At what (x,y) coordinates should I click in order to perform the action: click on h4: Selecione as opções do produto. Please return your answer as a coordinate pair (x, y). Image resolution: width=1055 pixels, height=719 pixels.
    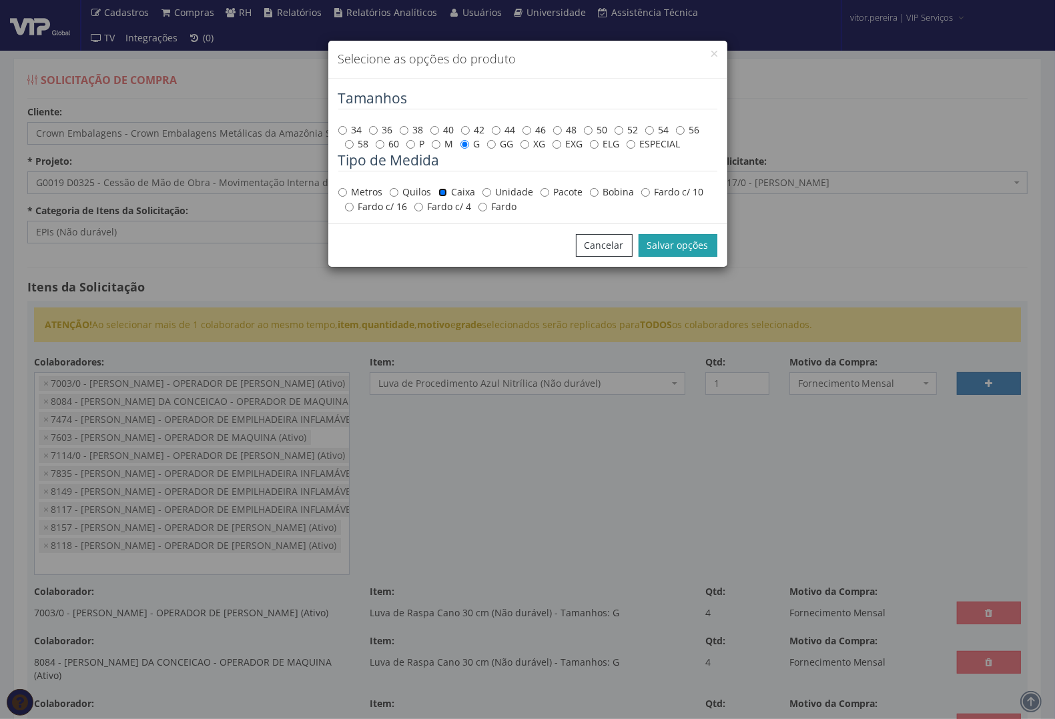
    Looking at the image, I should click on (528, 59).